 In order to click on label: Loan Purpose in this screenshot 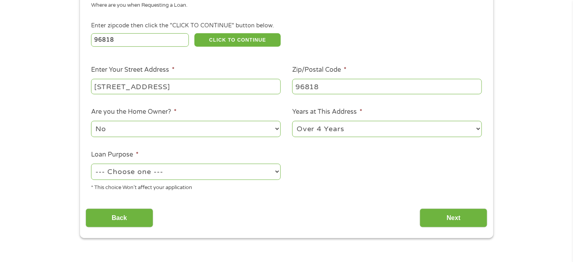, I will do `click(115, 155)`.